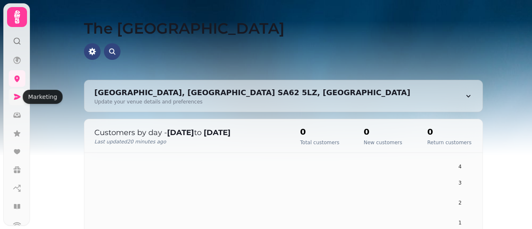 This screenshot has height=229, width=532. Describe the element at coordinates (460, 203) in the screenshot. I see `tspan: 2` at that location.